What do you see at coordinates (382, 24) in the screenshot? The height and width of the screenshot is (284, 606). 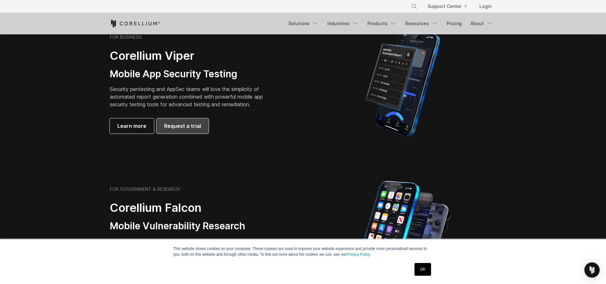 I see `a: Products` at bounding box center [382, 24].